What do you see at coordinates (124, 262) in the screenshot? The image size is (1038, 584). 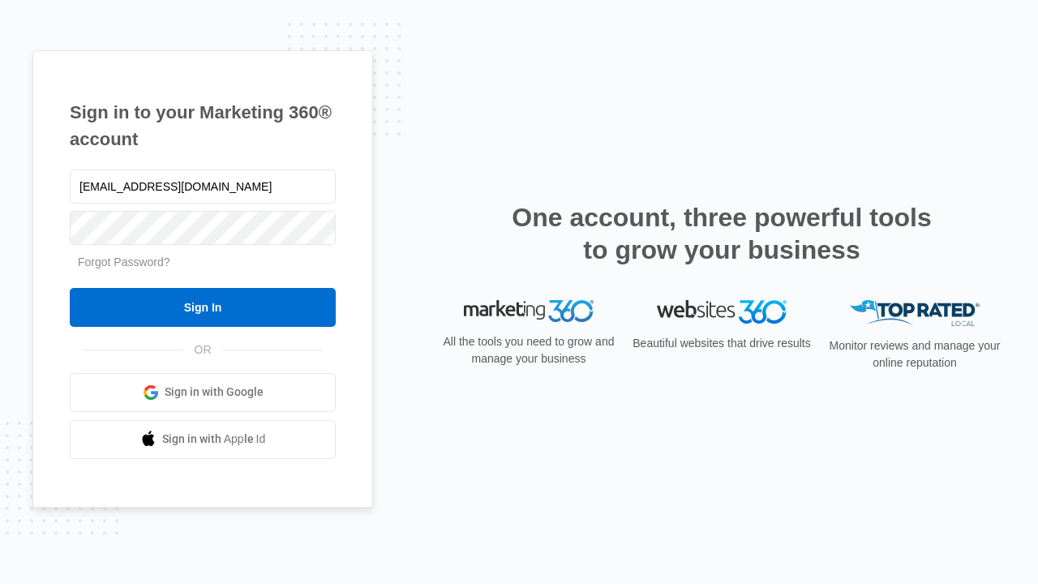 I see `a: Forgot Password?` at bounding box center [124, 262].